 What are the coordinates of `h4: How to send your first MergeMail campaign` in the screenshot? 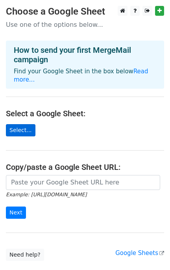 It's located at (85, 55).